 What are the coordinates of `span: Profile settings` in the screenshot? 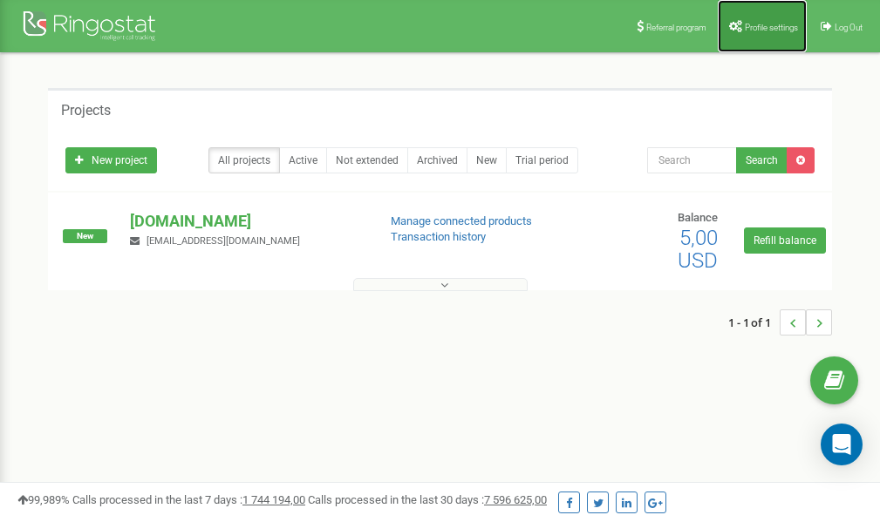 It's located at (771, 27).